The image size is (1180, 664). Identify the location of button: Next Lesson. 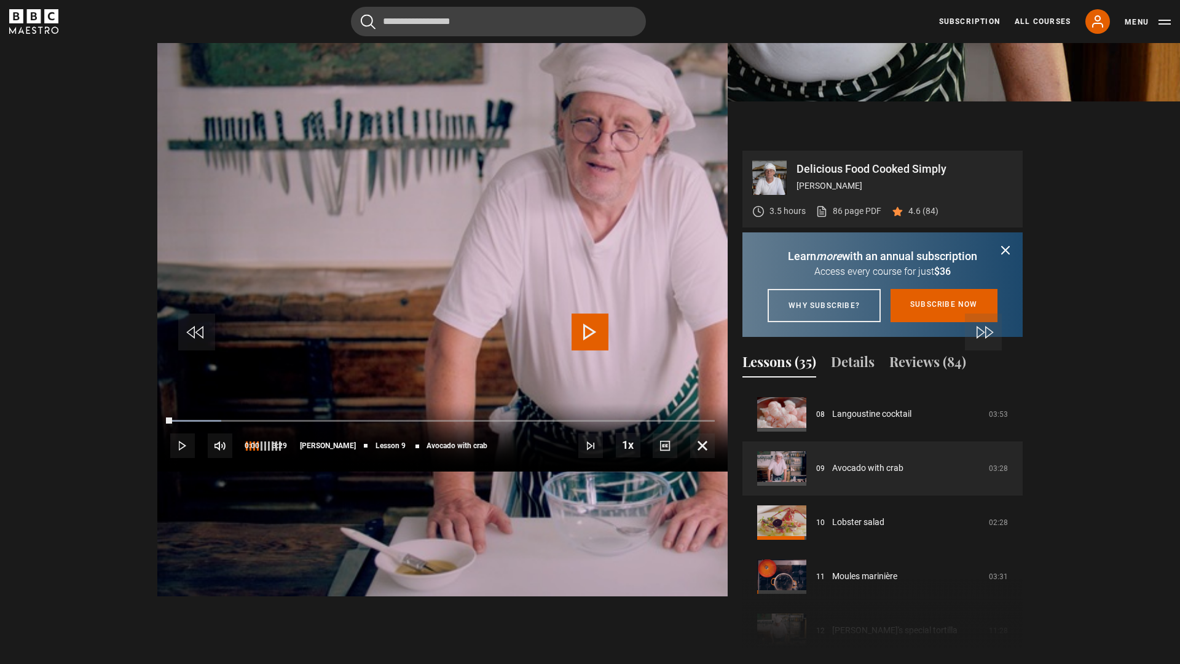
(590, 445).